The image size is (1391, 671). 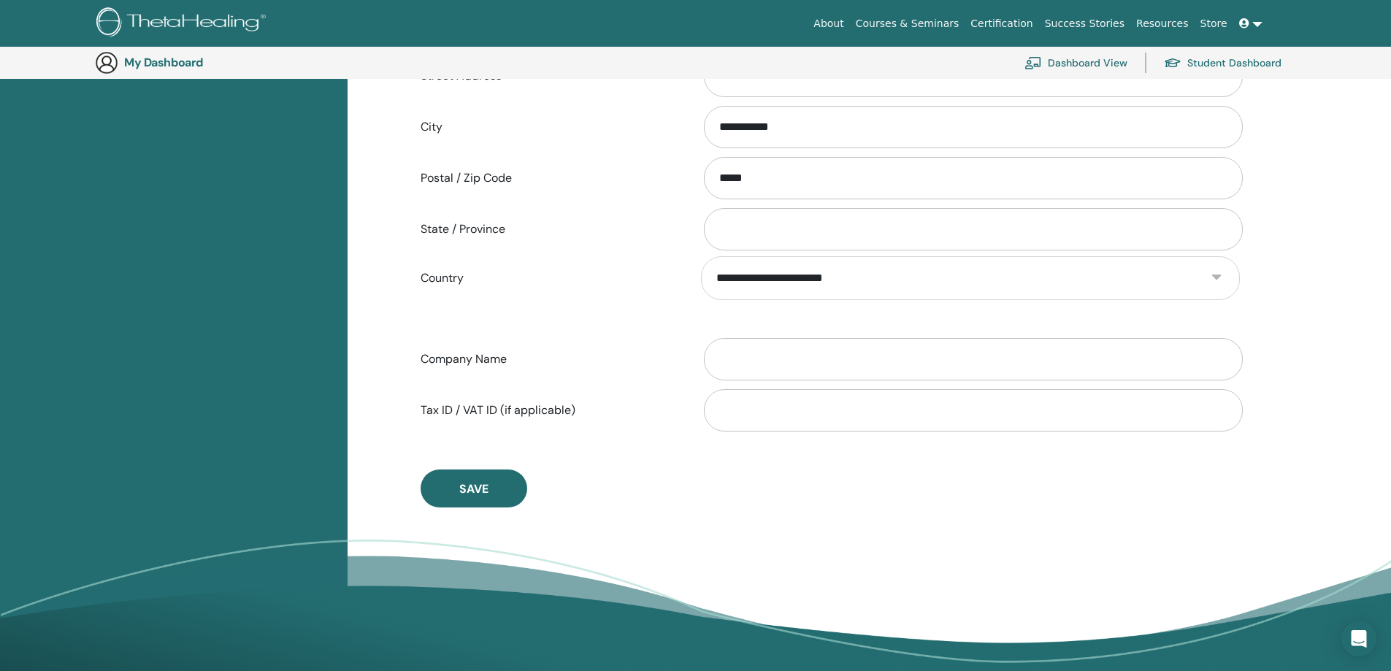 What do you see at coordinates (550, 127) in the screenshot?
I see `label: City` at bounding box center [550, 127].